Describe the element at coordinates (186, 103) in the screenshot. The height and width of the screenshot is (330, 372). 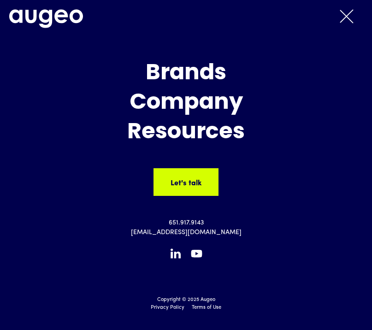
I see `div: Company` at that location.